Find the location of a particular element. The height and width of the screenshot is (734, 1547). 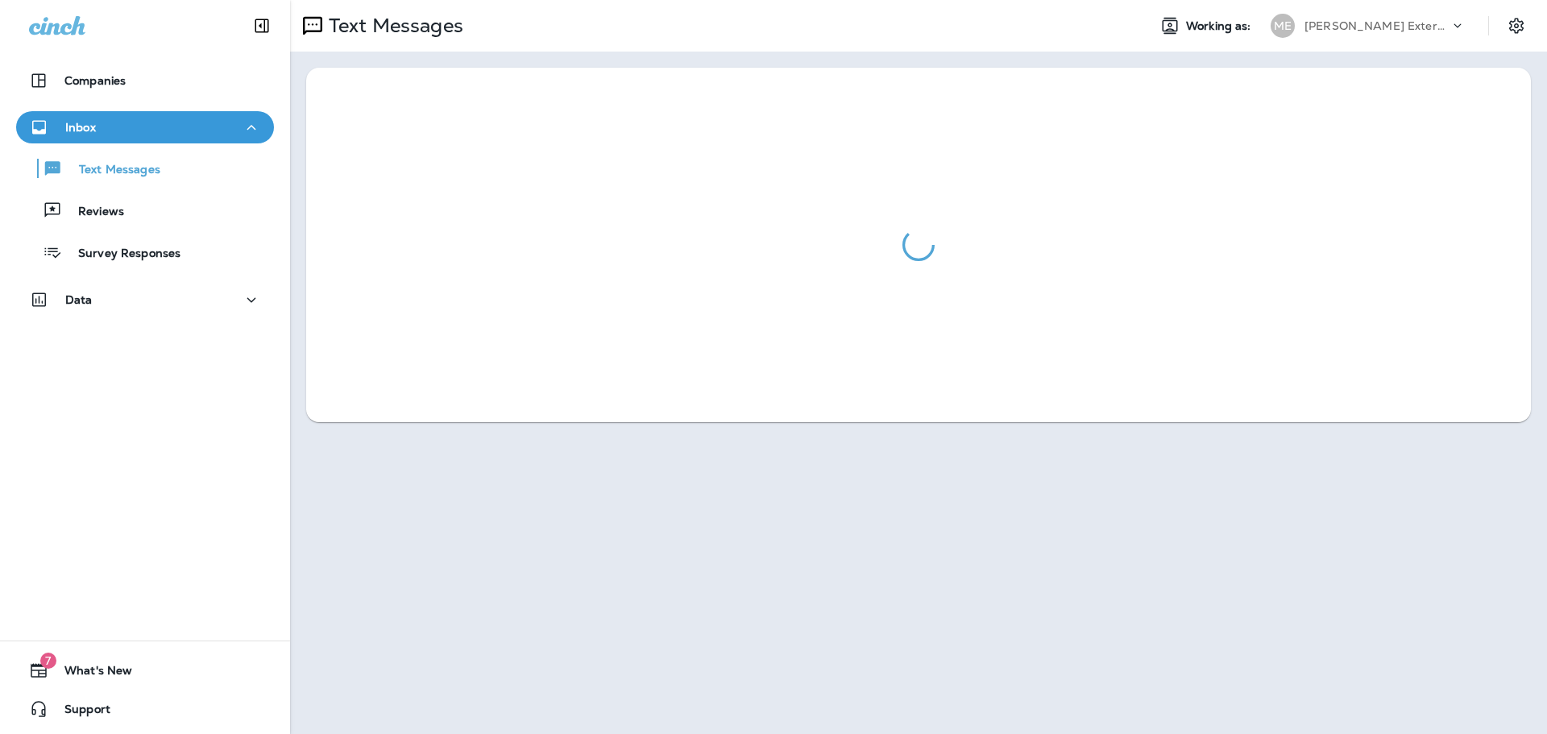

p: Companies is located at coordinates (95, 81).